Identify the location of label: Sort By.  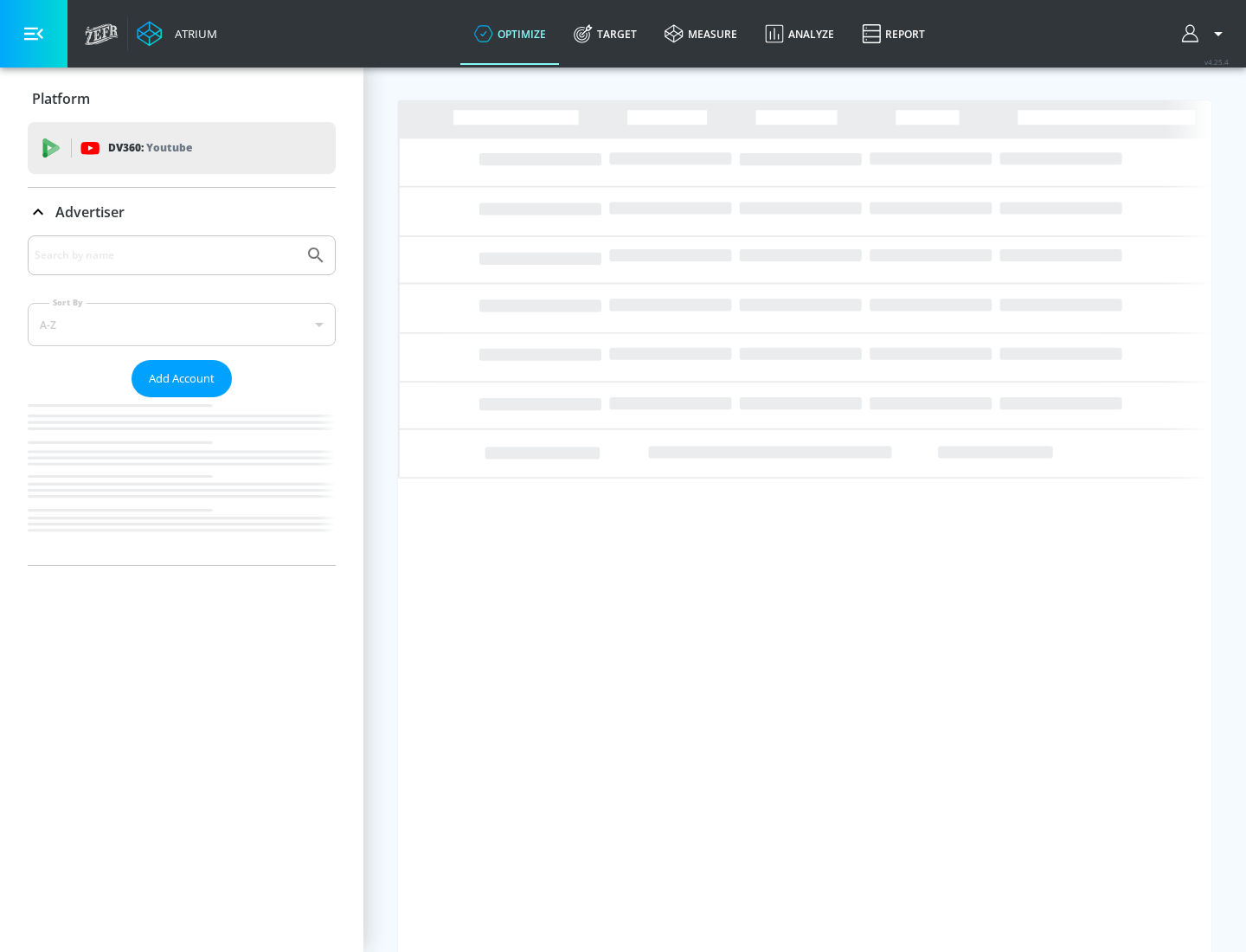
(67, 302).